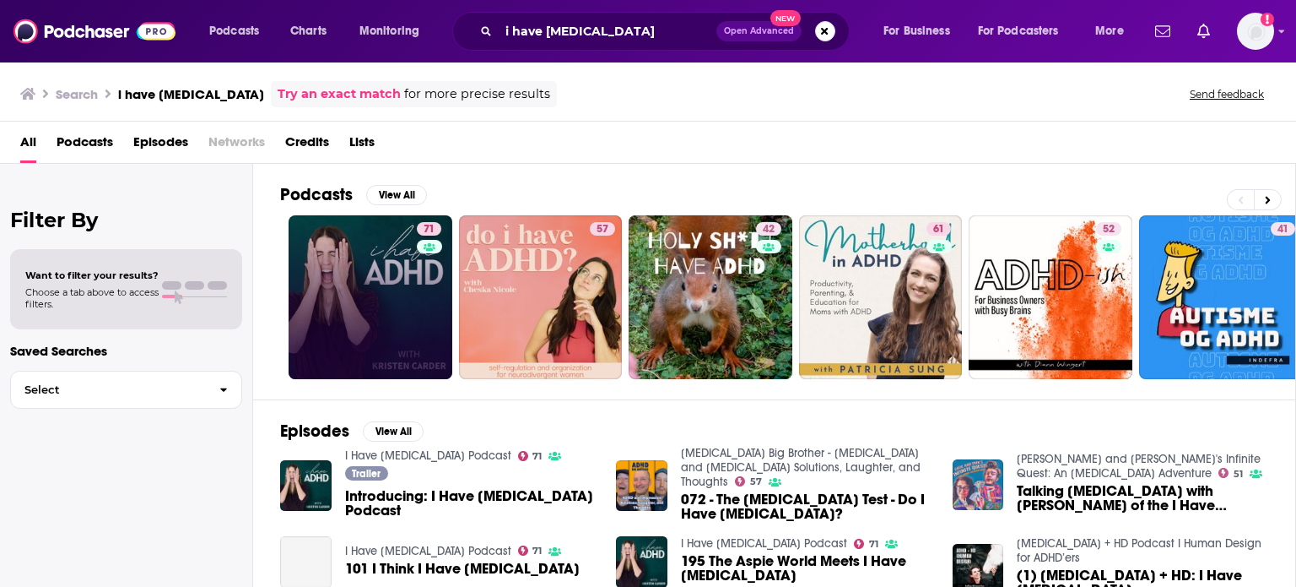 This screenshot has height=587, width=1296. I want to click on span: for more precise results, so click(477, 94).